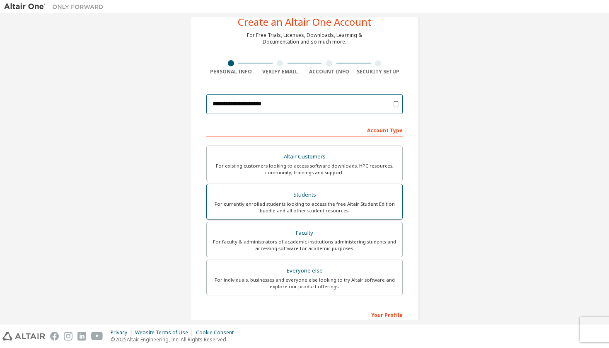 The image size is (609, 348). I want to click on div: For Free Trials, Licenses, Downloads, Learning & Documentation and so much more., so click(305, 39).